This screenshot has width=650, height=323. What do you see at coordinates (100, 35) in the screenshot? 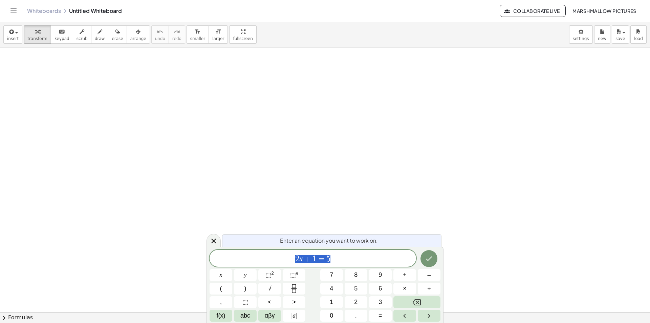
I see `button: draw` at bounding box center [100, 35].